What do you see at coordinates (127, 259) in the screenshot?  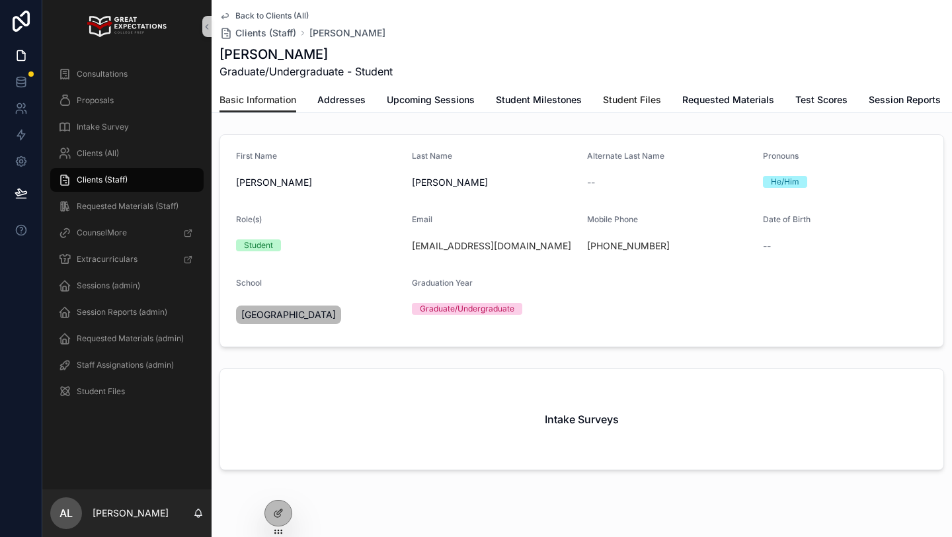 I see `a: Extracurriculars` at bounding box center [127, 259].